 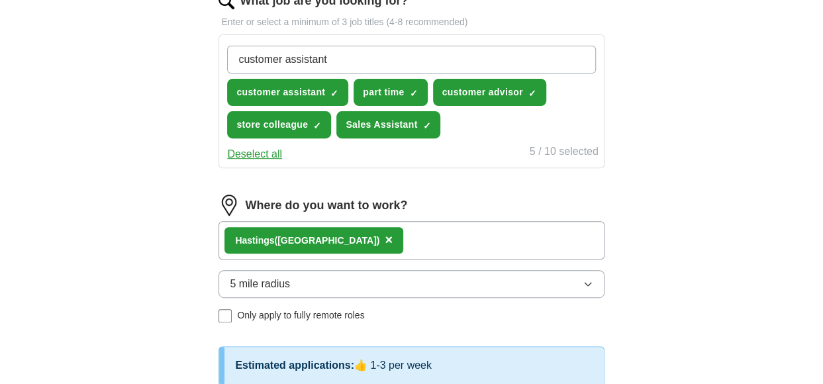 I want to click on span: customer advisor, so click(x=483, y=92).